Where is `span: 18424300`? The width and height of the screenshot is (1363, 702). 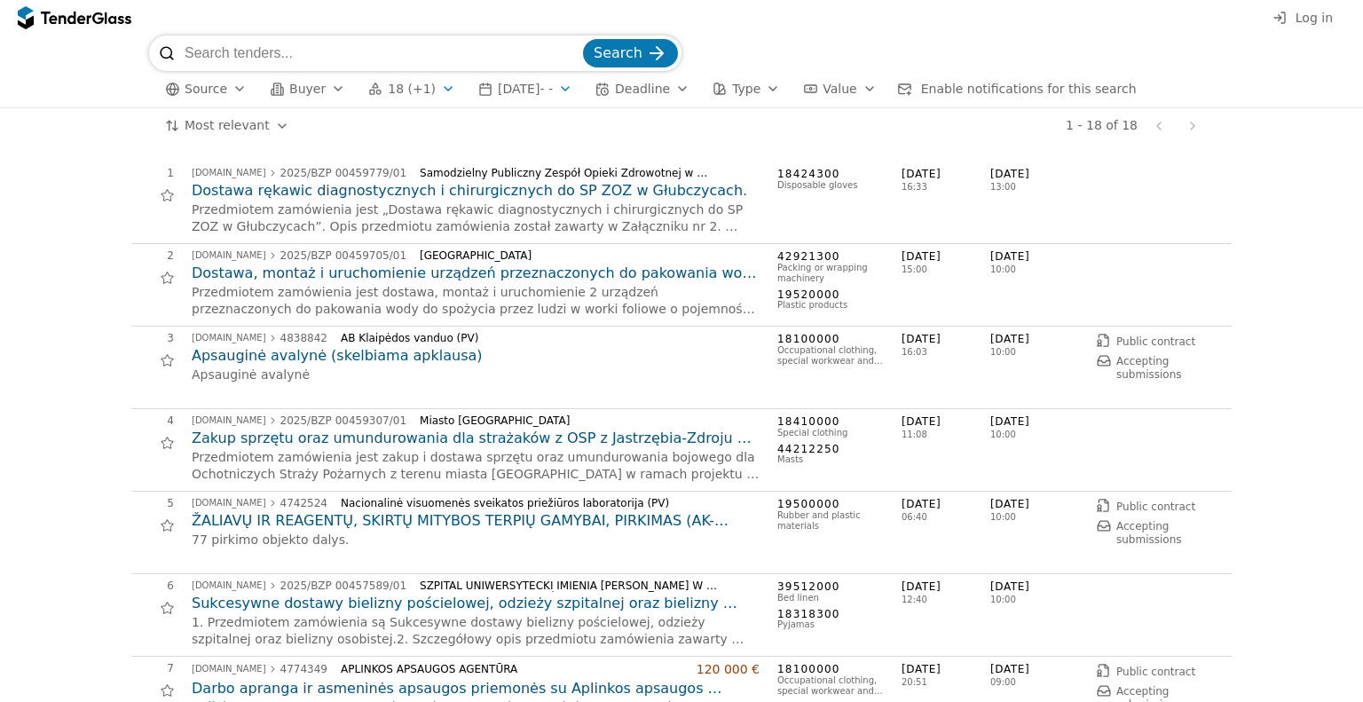
span: 18424300 is located at coordinates (830, 174).